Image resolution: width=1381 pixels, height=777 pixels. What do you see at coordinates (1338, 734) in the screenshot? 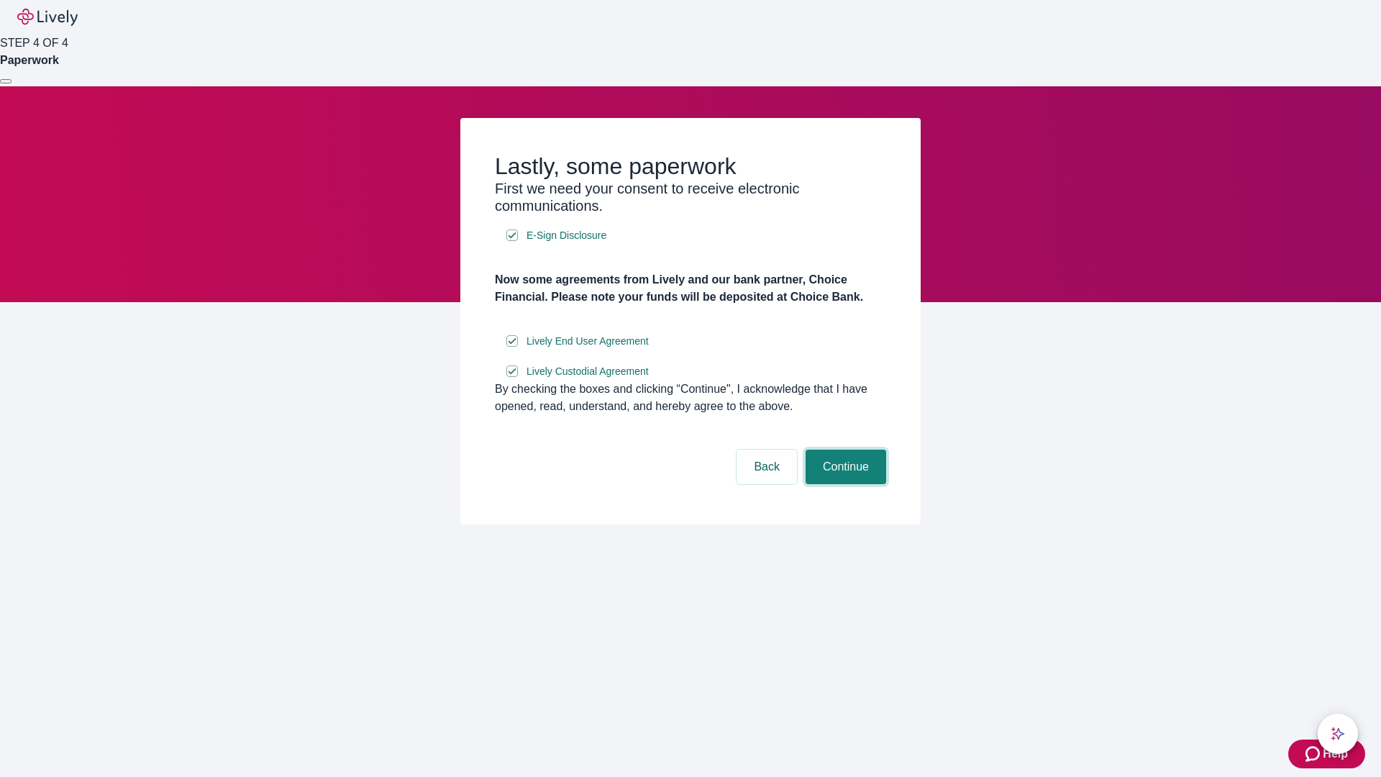
I see `svg: Lively AI Assistant` at bounding box center [1338, 734].